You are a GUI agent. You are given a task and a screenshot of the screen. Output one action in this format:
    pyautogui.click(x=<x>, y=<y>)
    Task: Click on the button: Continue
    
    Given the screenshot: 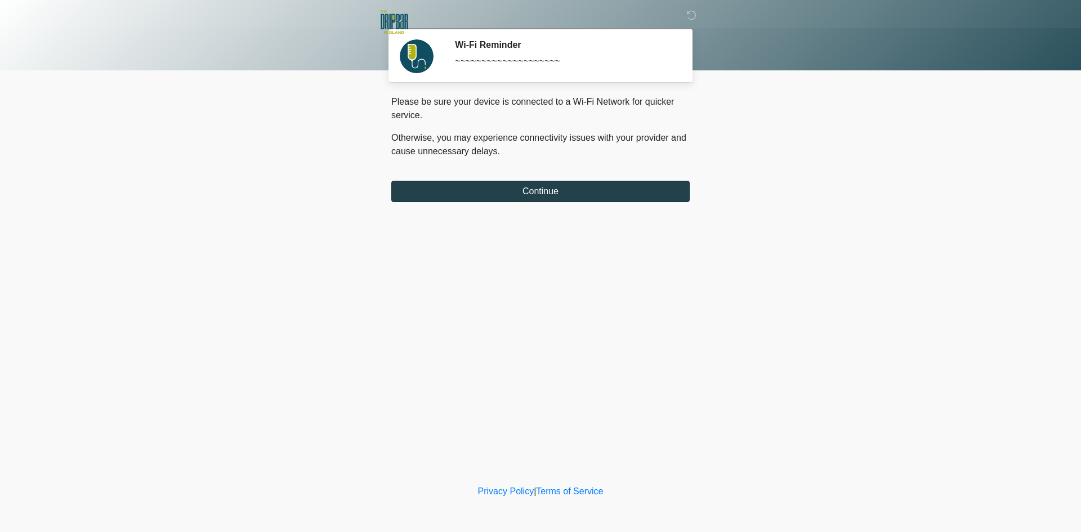 What is the action you would take?
    pyautogui.click(x=541, y=192)
    